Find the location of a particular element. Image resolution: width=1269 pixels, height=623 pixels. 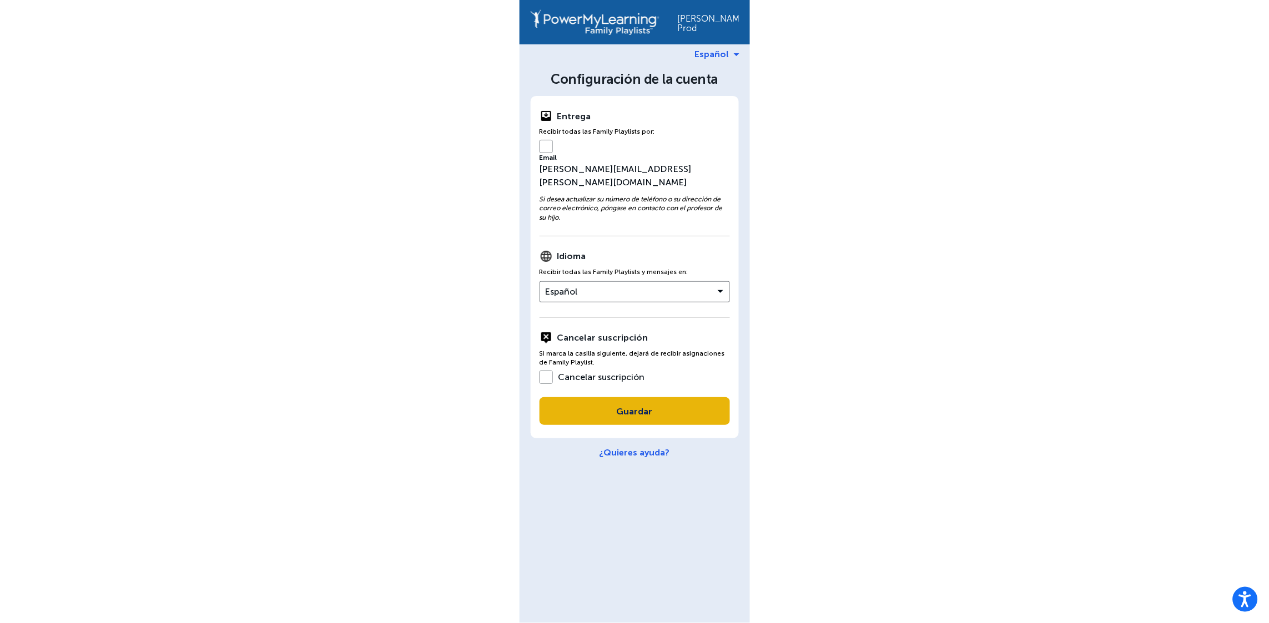

img: Delivery is located at coordinates (546, 116).